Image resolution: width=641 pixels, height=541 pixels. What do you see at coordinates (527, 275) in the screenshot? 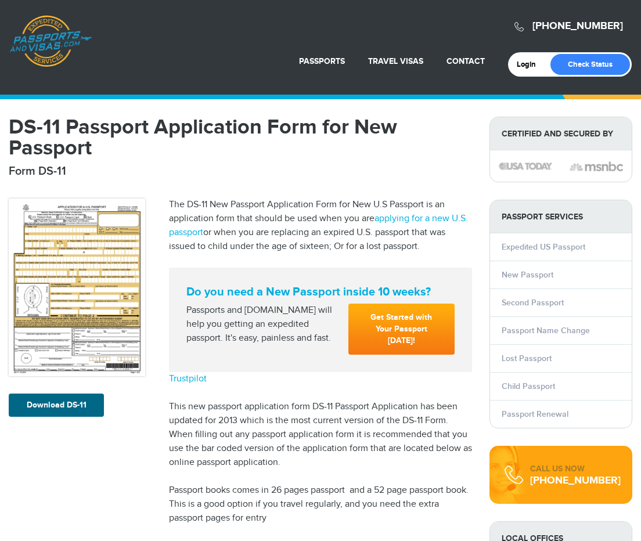
I see `a: New Passport` at bounding box center [527, 275].